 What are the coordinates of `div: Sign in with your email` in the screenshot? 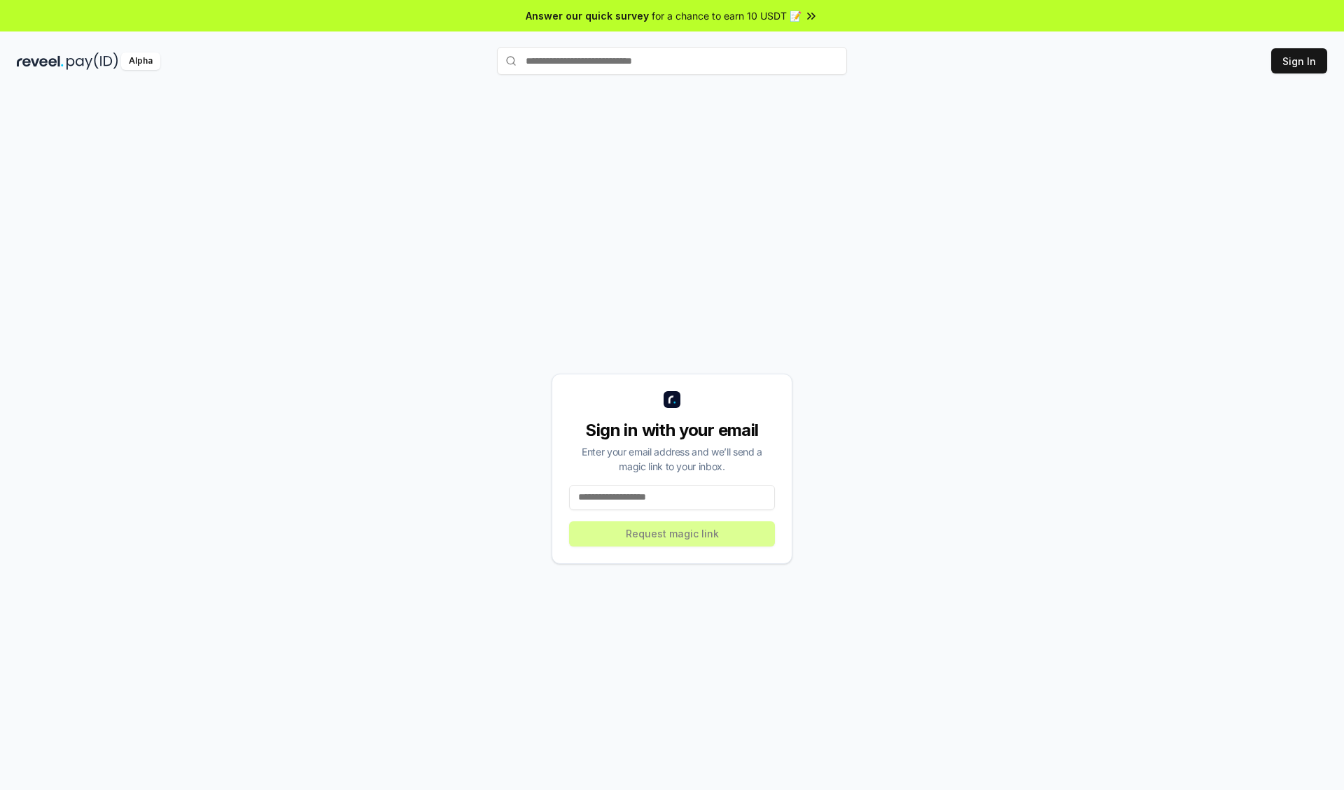 It's located at (672, 430).